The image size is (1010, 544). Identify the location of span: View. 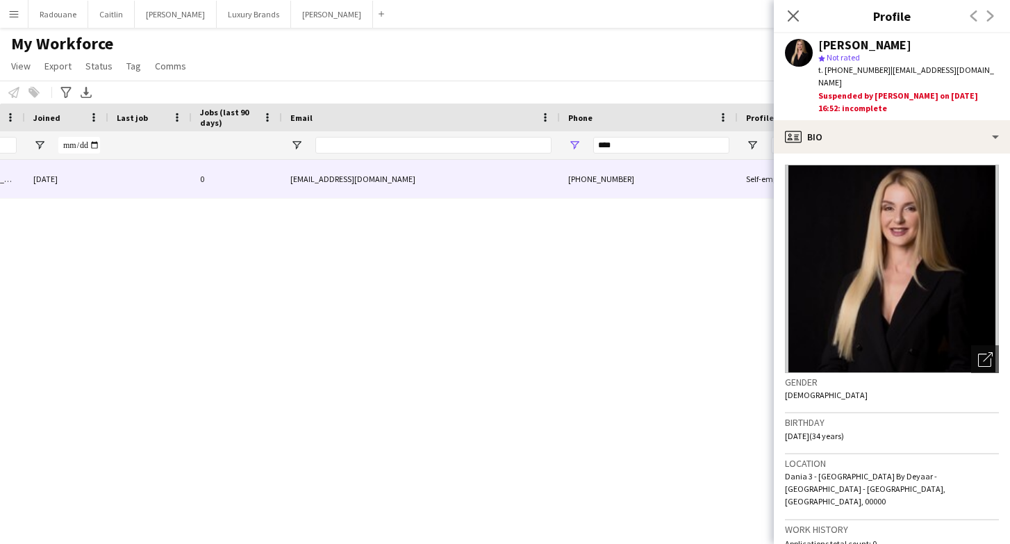
(21, 66).